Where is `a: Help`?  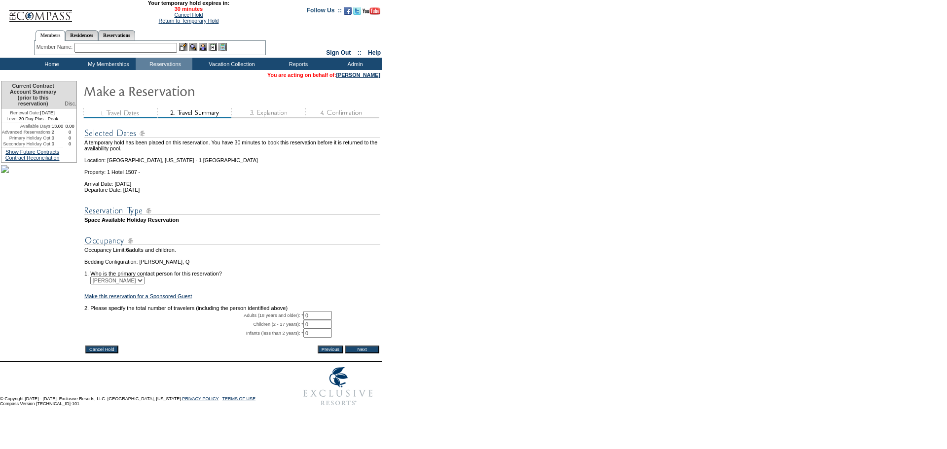 a: Help is located at coordinates (374, 53).